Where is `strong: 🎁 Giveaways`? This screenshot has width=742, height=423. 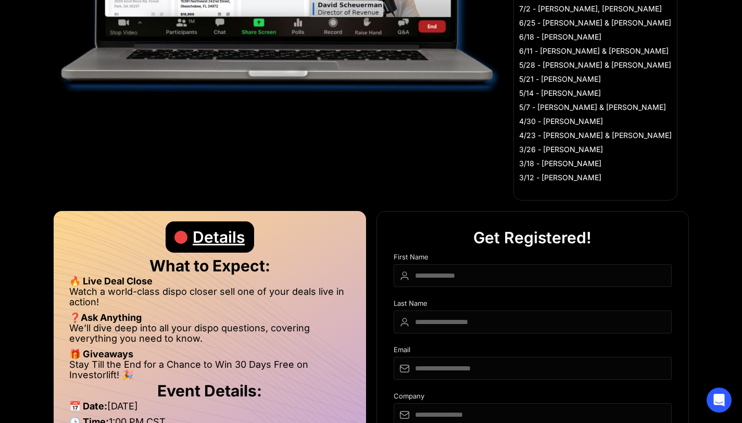 strong: 🎁 Giveaways is located at coordinates (101, 354).